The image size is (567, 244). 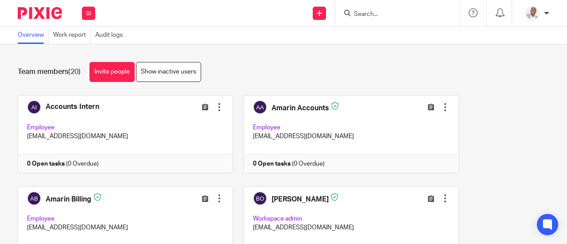 I want to click on a: Audit logs, so click(x=111, y=35).